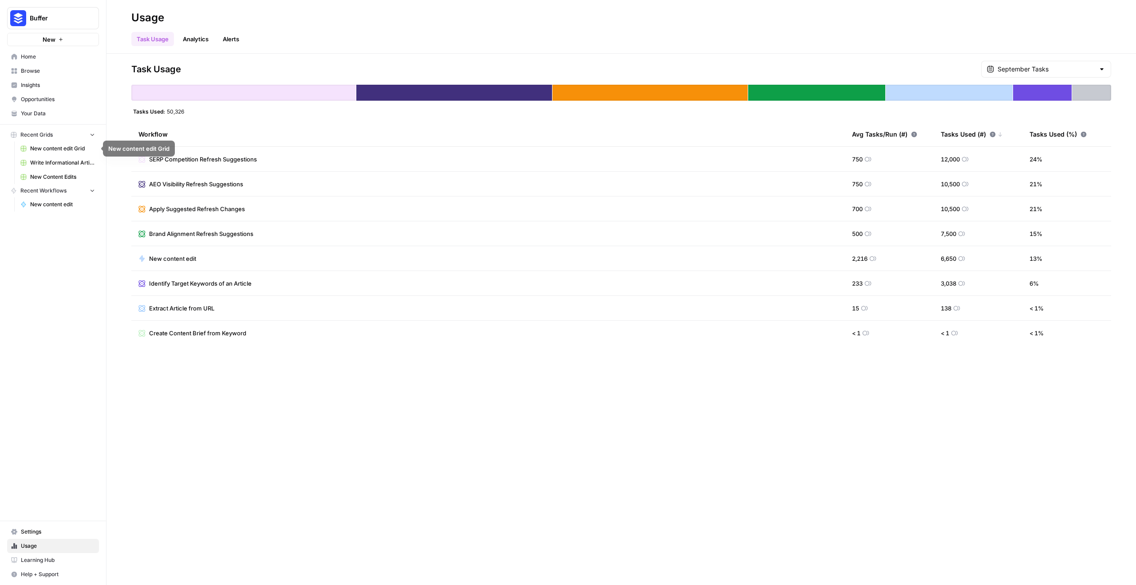 The image size is (1136, 585). Describe the element at coordinates (56, 18) in the screenshot. I see `span: Buffer` at that location.